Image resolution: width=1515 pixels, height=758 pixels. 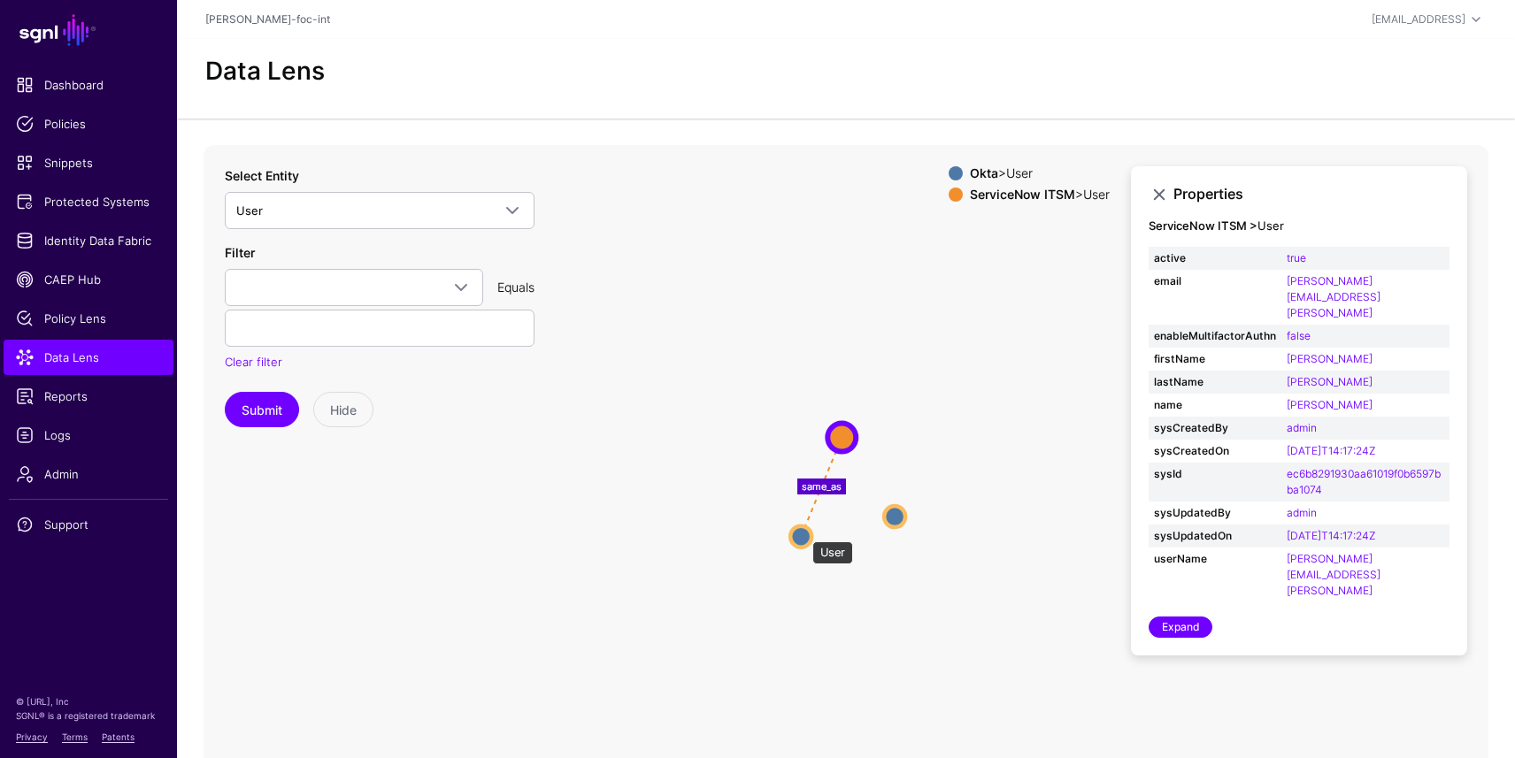 What do you see at coordinates (118, 737) in the screenshot?
I see `a: Patents` at bounding box center [118, 737].